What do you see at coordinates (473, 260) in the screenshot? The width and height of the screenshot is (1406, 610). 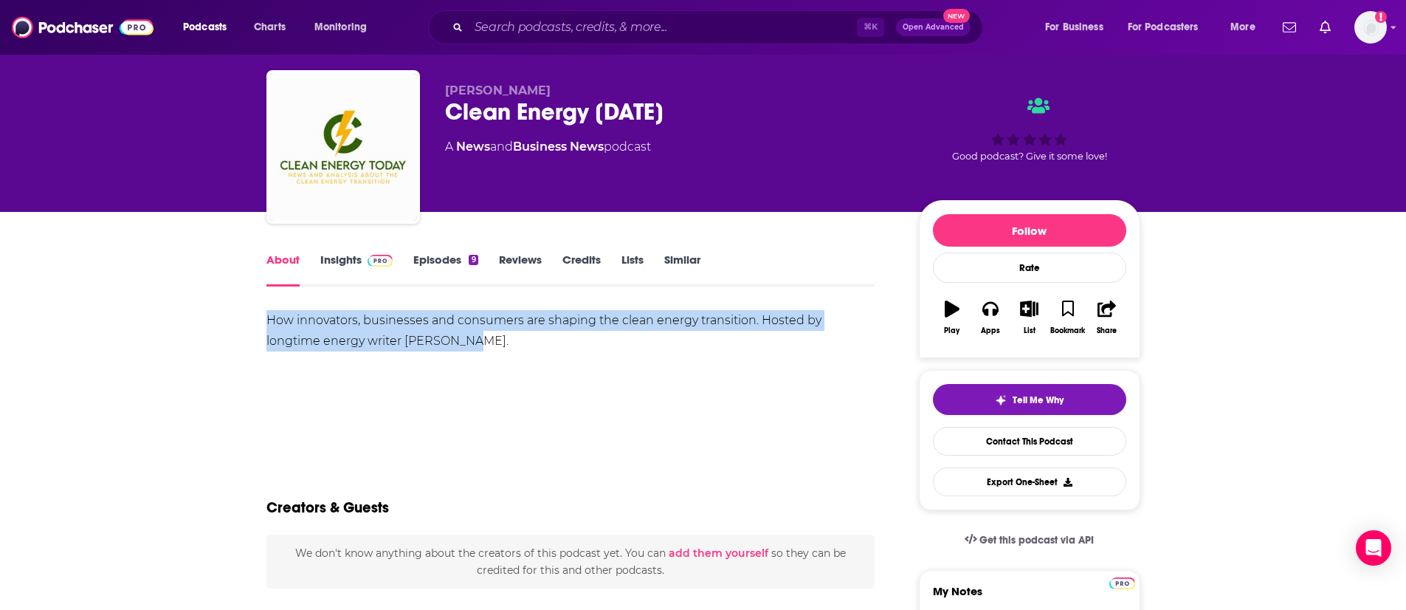 I see `div: 9` at bounding box center [473, 260].